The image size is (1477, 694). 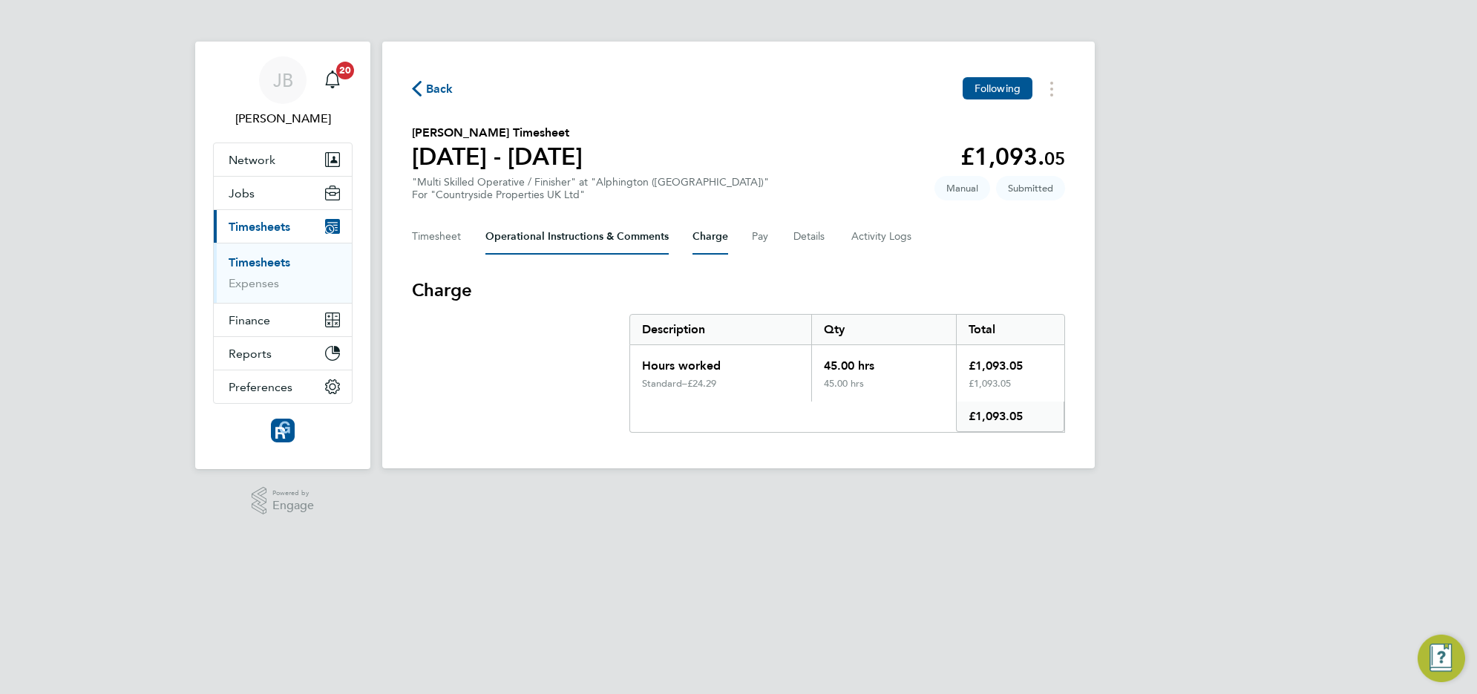 I want to click on div: Timesheets, so click(x=283, y=272).